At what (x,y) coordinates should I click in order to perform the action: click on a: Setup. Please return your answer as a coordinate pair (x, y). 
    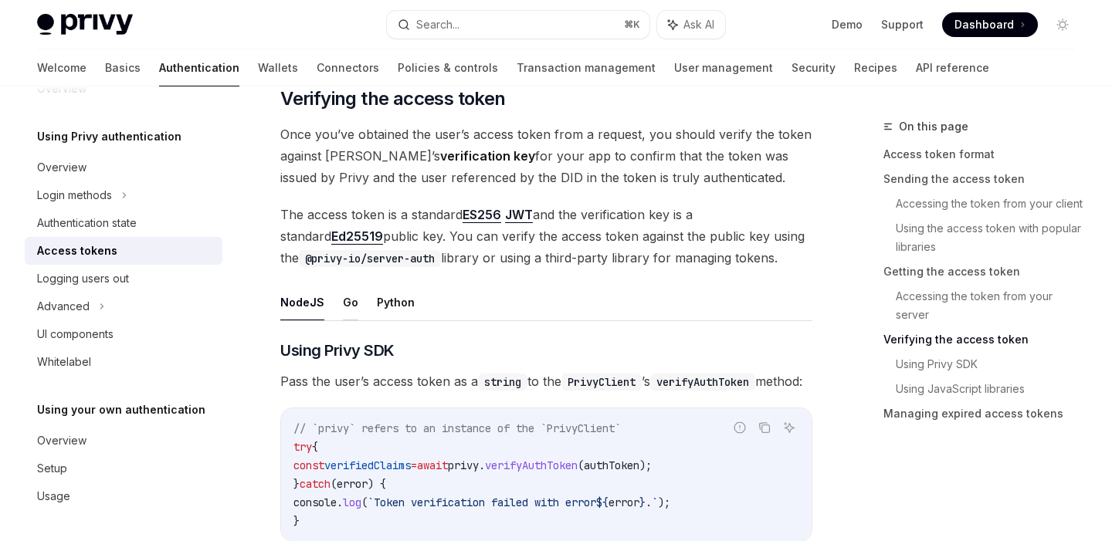
    Looking at the image, I should click on (124, 469).